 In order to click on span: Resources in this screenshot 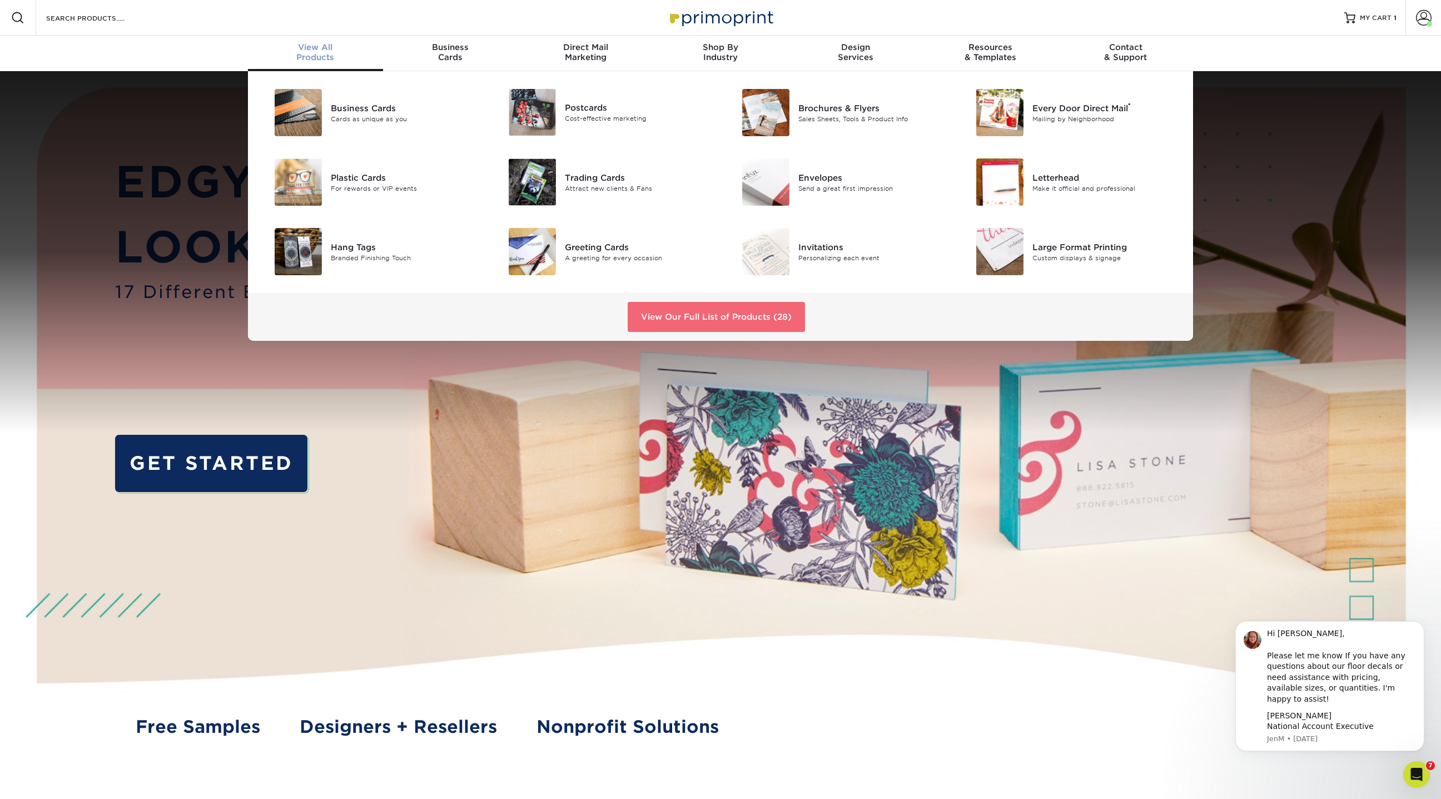, I will do `click(990, 47)`.